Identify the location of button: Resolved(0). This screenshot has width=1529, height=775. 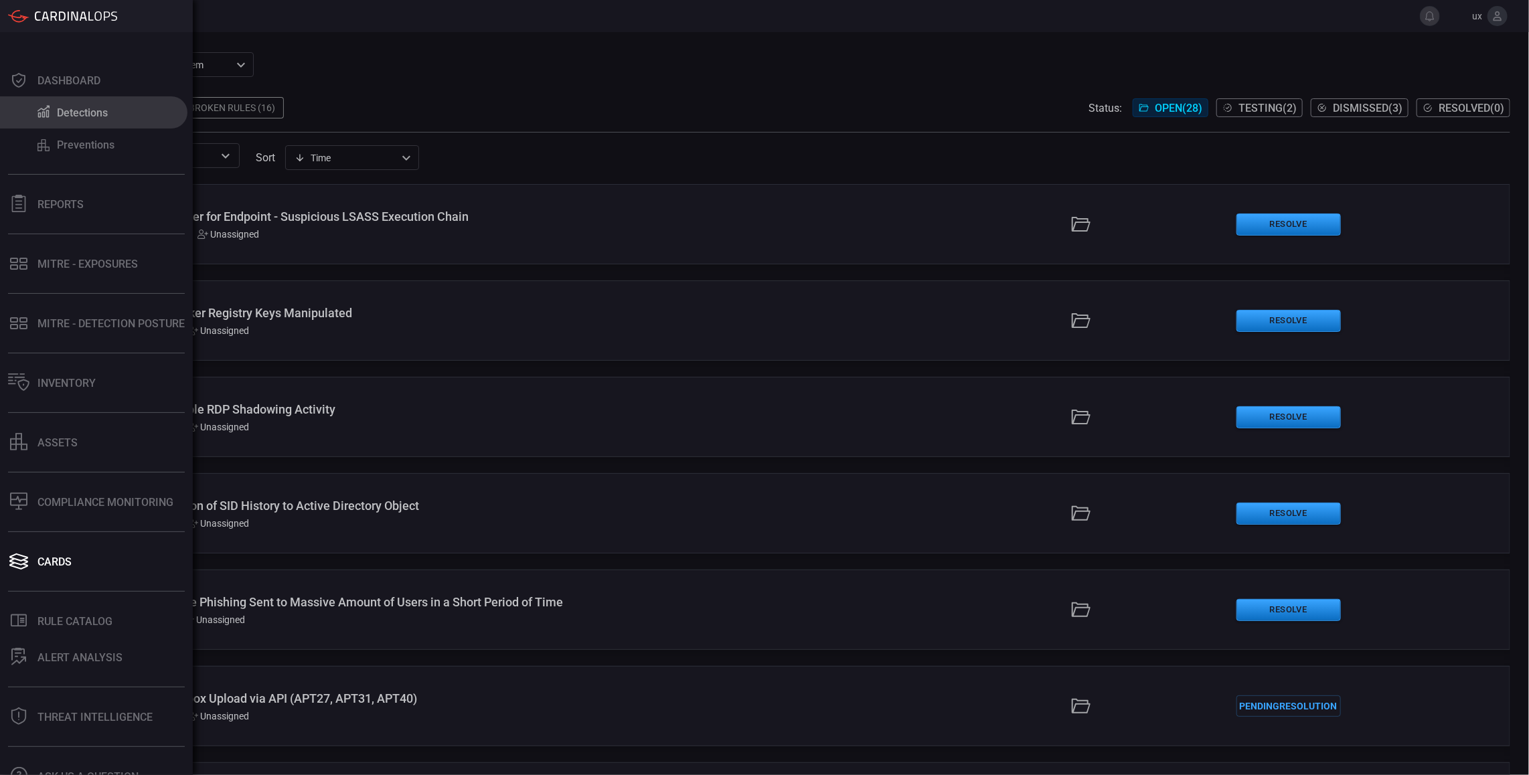
(1464, 108).